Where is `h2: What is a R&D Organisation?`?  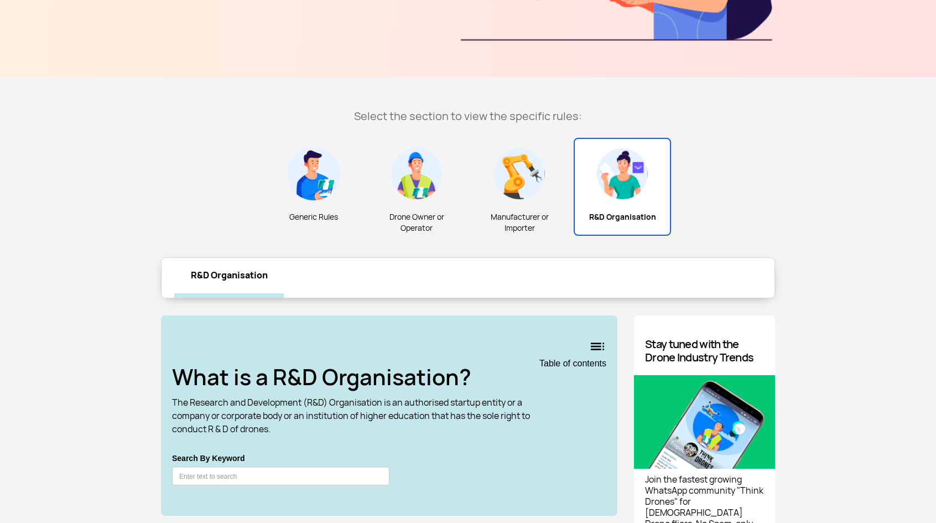
h2: What is a R&D Organisation? is located at coordinates (352, 377).